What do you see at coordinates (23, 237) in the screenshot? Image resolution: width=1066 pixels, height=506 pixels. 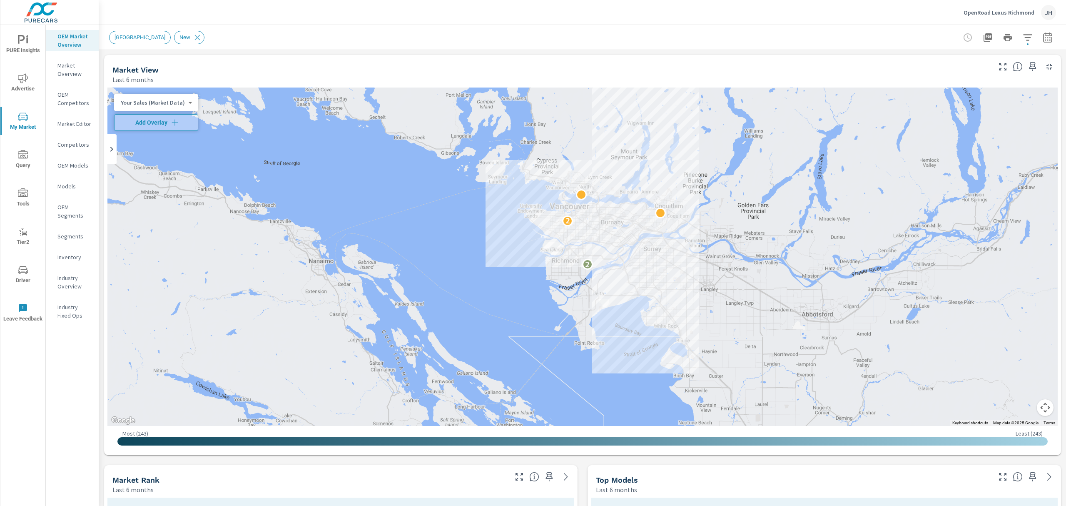 I see `span: Tier2` at bounding box center [23, 237].